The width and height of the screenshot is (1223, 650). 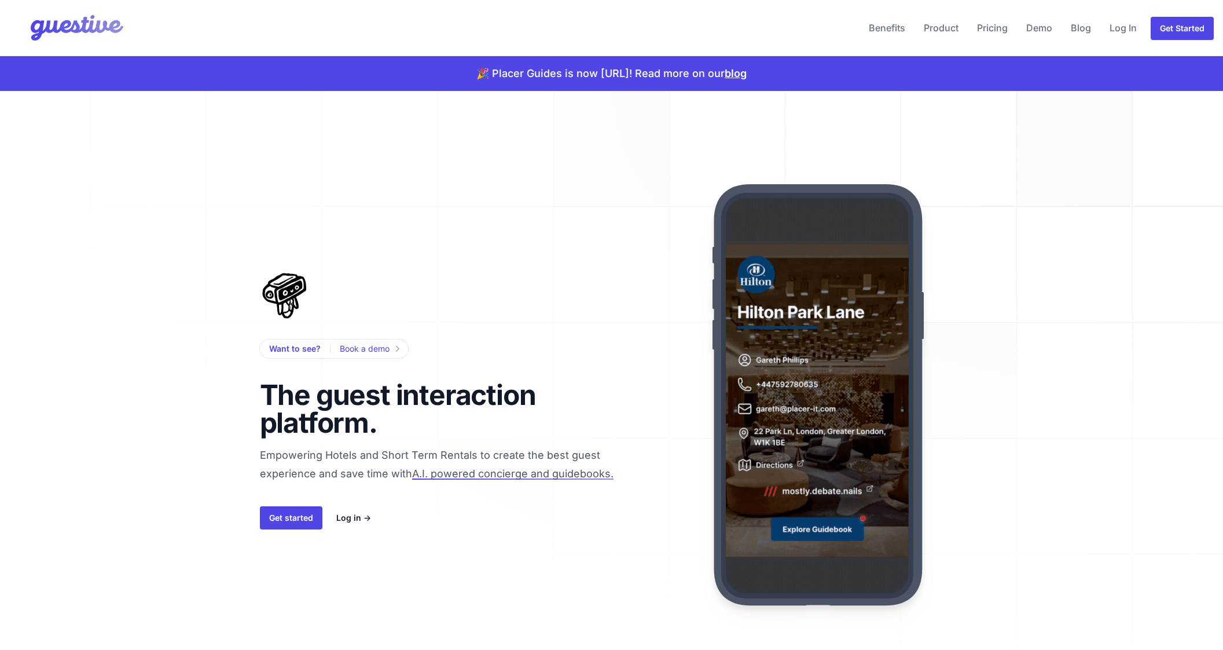 I want to click on a: blog, so click(x=736, y=73).